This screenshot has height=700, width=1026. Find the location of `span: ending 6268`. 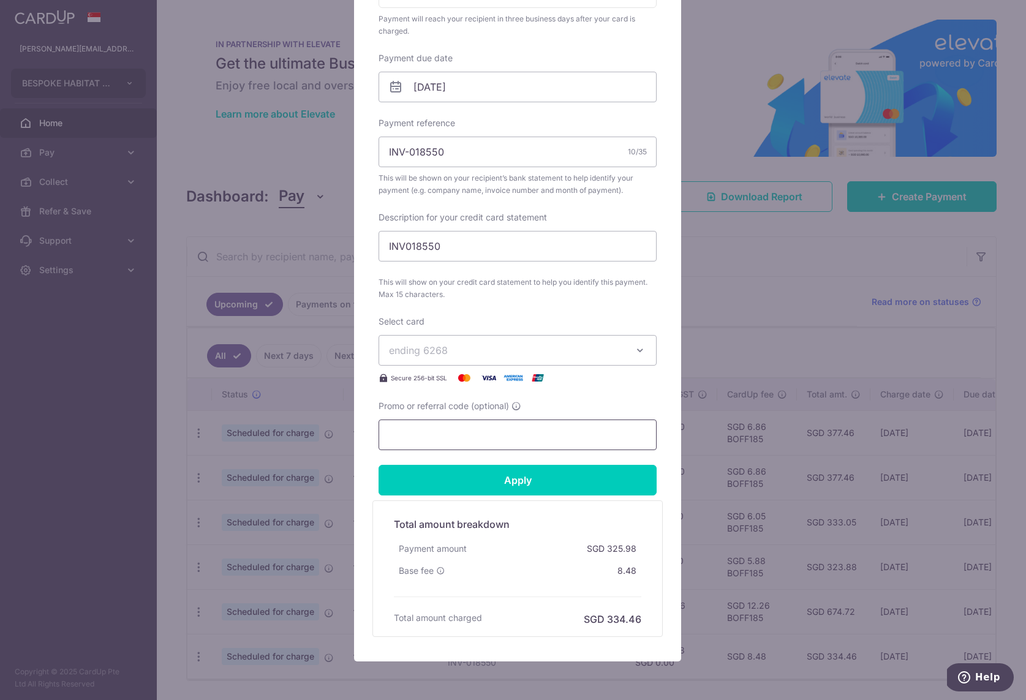

span: ending 6268 is located at coordinates (418, 350).